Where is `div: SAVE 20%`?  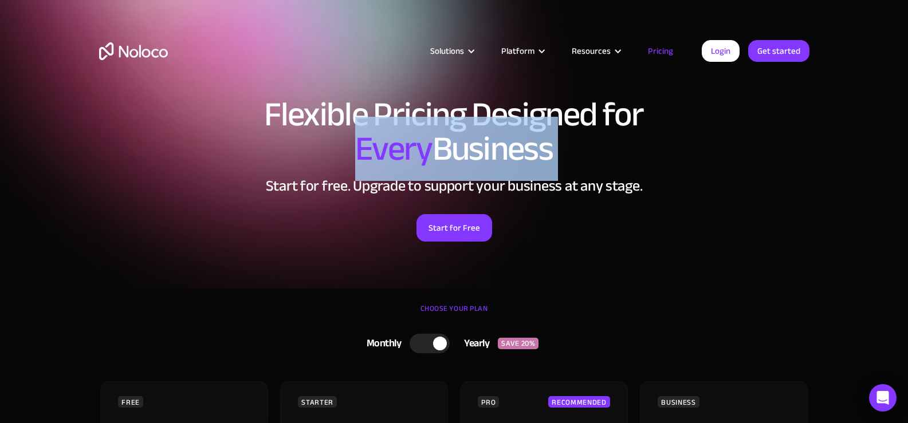
div: SAVE 20% is located at coordinates (518, 344).